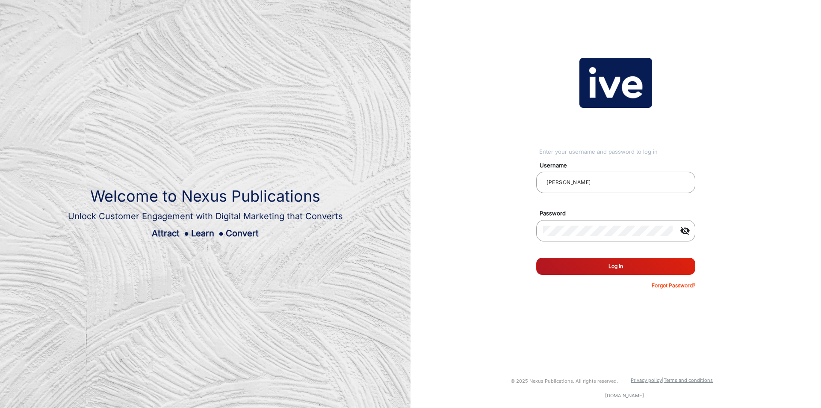  What do you see at coordinates (685, 231) in the screenshot?
I see `mat-icon: visibility_off` at bounding box center [685, 231].